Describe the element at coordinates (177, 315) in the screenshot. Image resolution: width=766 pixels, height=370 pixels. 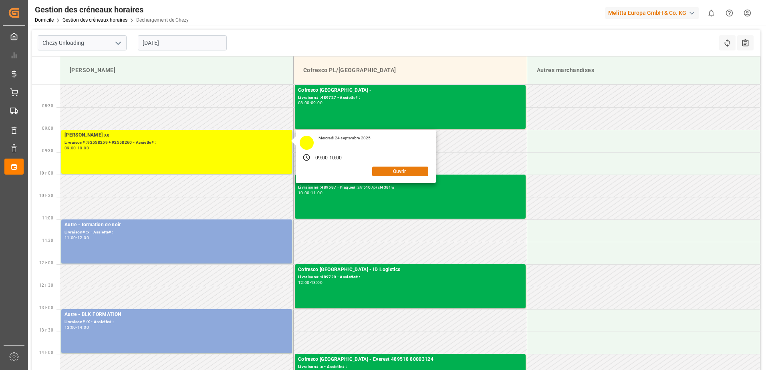
I see `div: Autre - BLK FORMATION` at that location.